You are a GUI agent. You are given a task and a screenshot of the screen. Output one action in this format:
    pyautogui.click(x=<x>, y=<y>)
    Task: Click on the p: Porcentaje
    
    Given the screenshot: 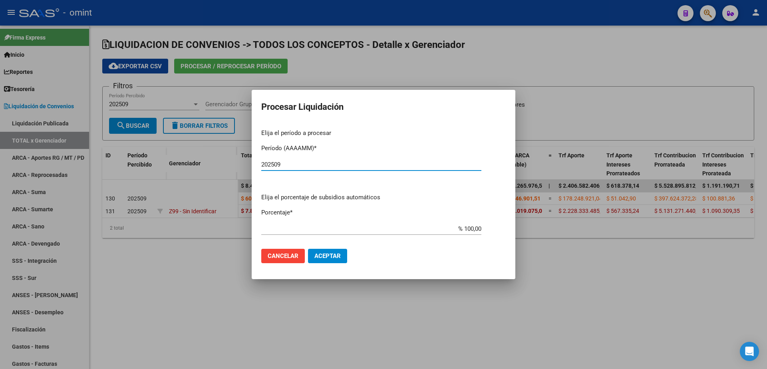 What is the action you would take?
    pyautogui.click(x=383, y=212)
    